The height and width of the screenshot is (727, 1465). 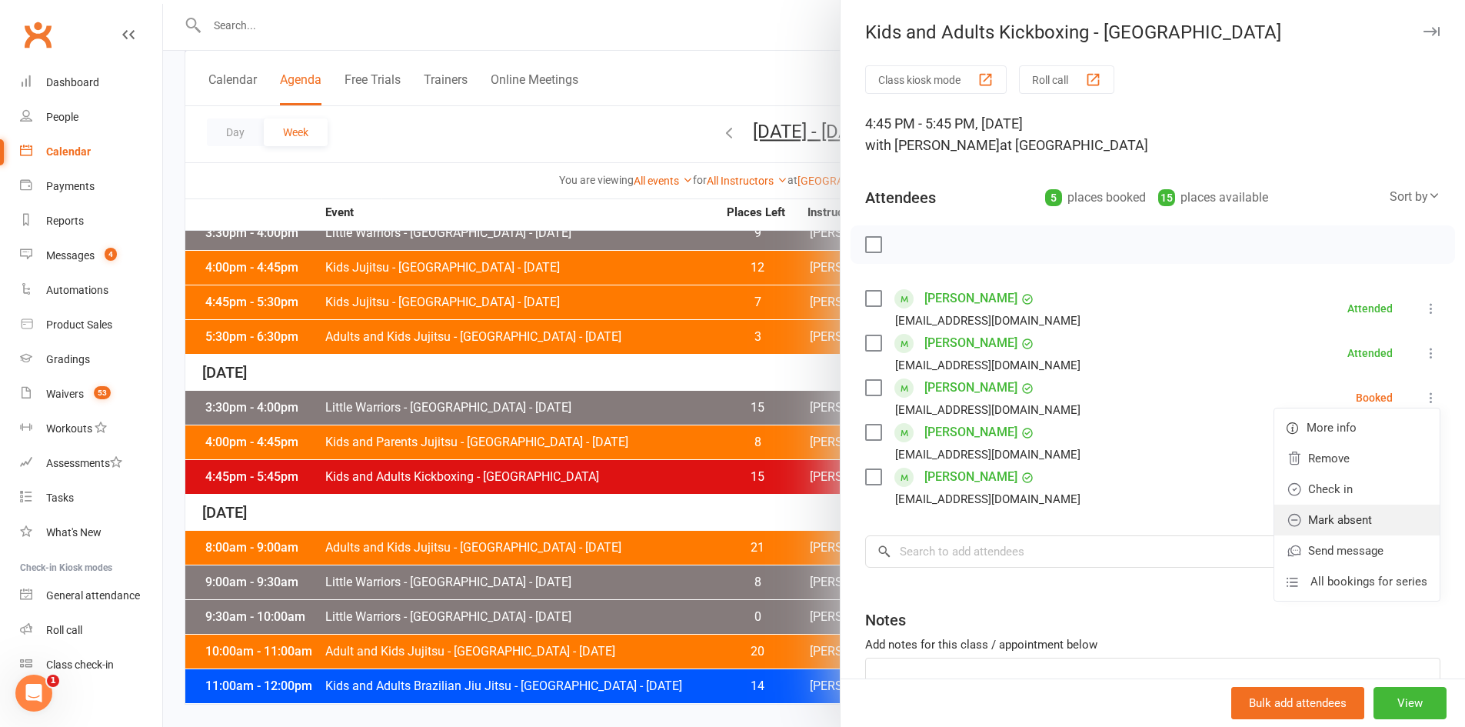 What do you see at coordinates (91, 630) in the screenshot?
I see `a: Roll call` at bounding box center [91, 630].